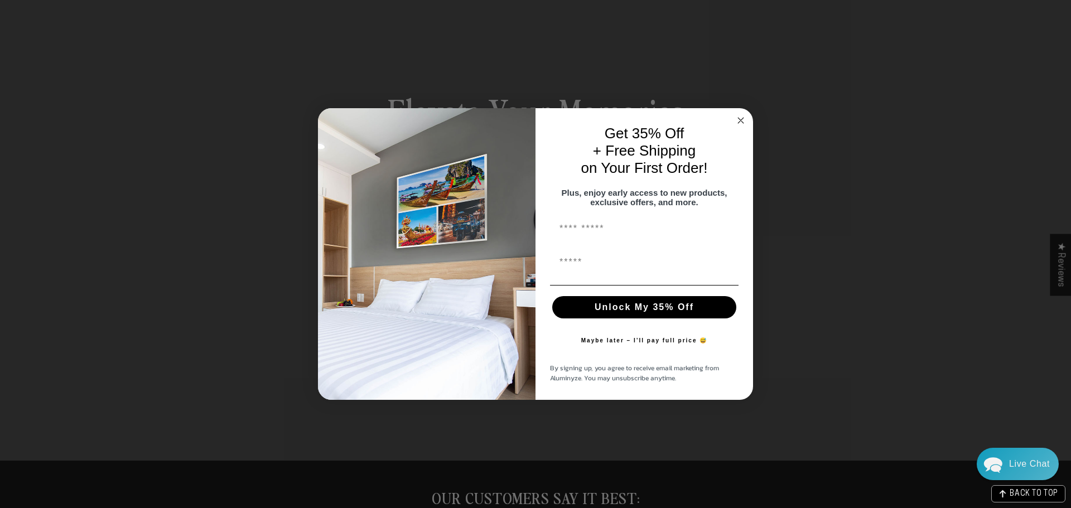 The image size is (1071, 508). Describe the element at coordinates (740, 120) in the screenshot. I see `button: Close dialog` at that location.